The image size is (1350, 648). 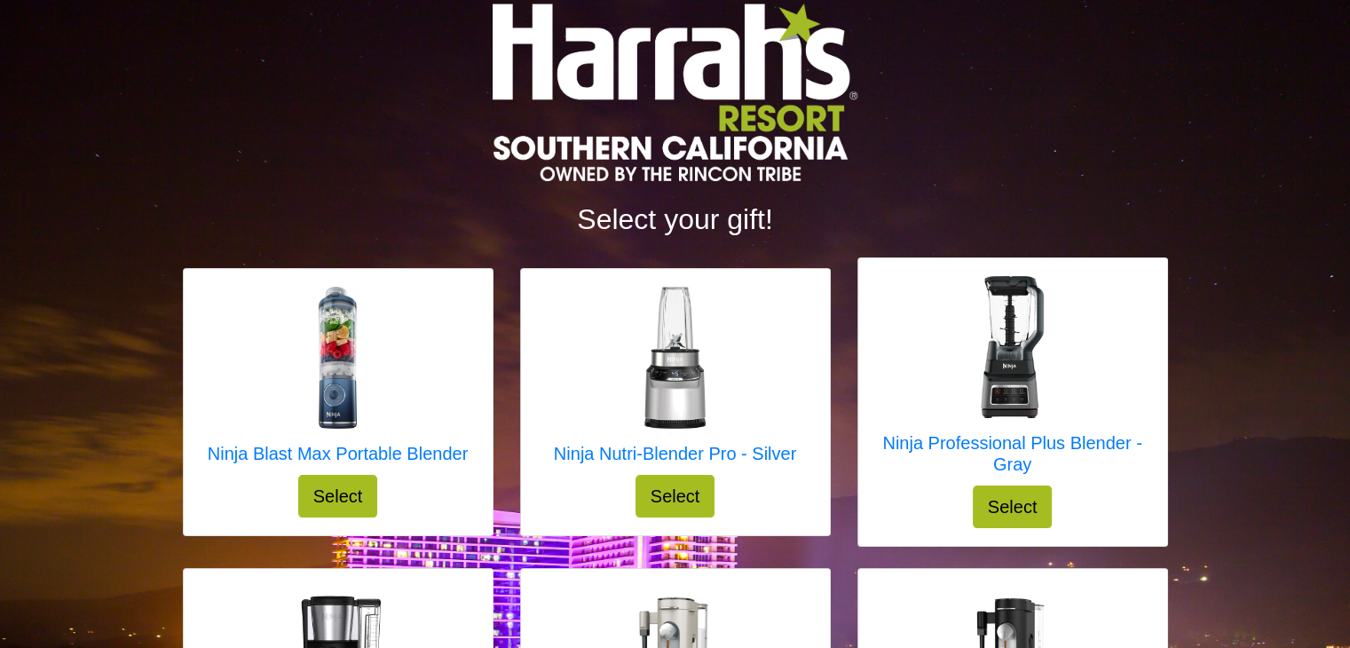 What do you see at coordinates (337, 454) in the screenshot?
I see `h5: Ninja Blast Max Portable Blender` at bounding box center [337, 454].